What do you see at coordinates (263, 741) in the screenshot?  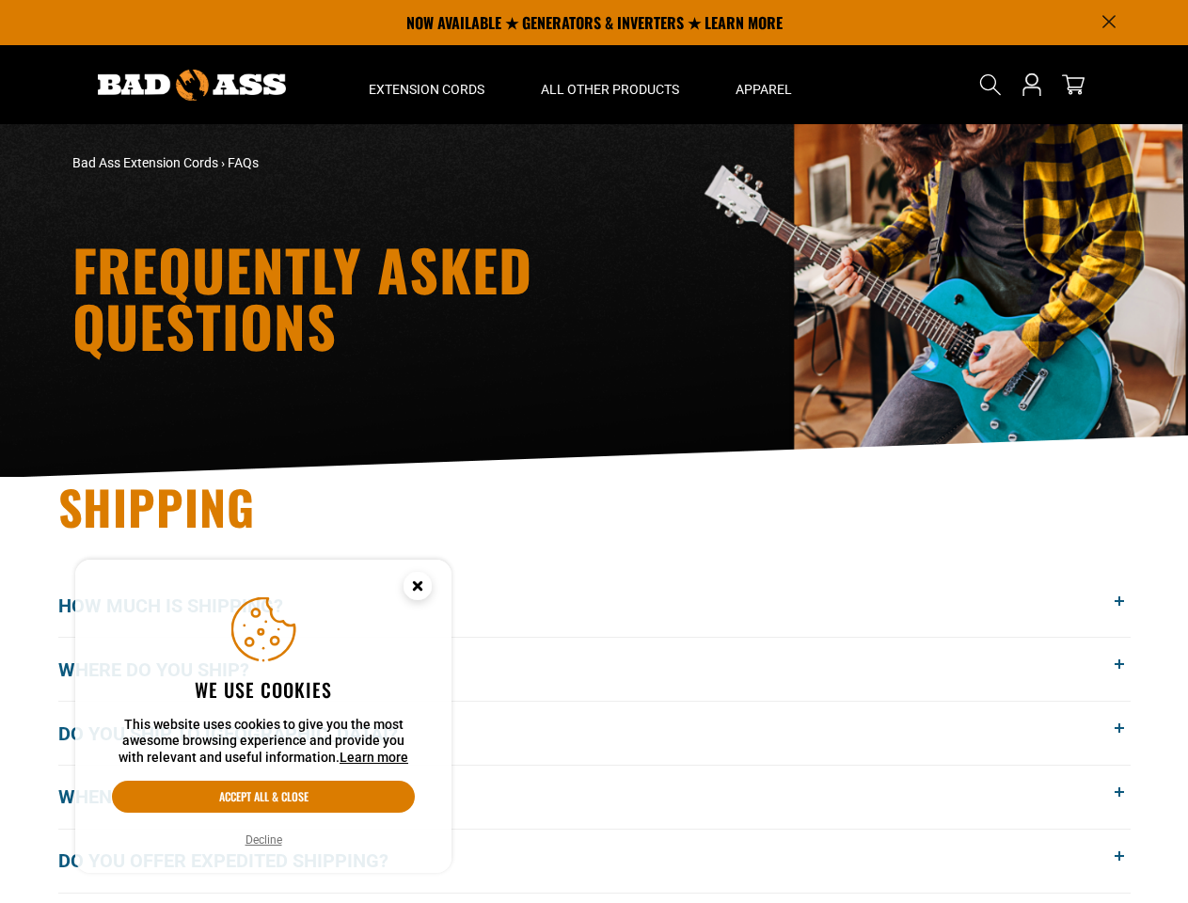 I see `p: This website uses cookies to give you the most awesome browsing experience and provide you with r...` at bounding box center [263, 741].